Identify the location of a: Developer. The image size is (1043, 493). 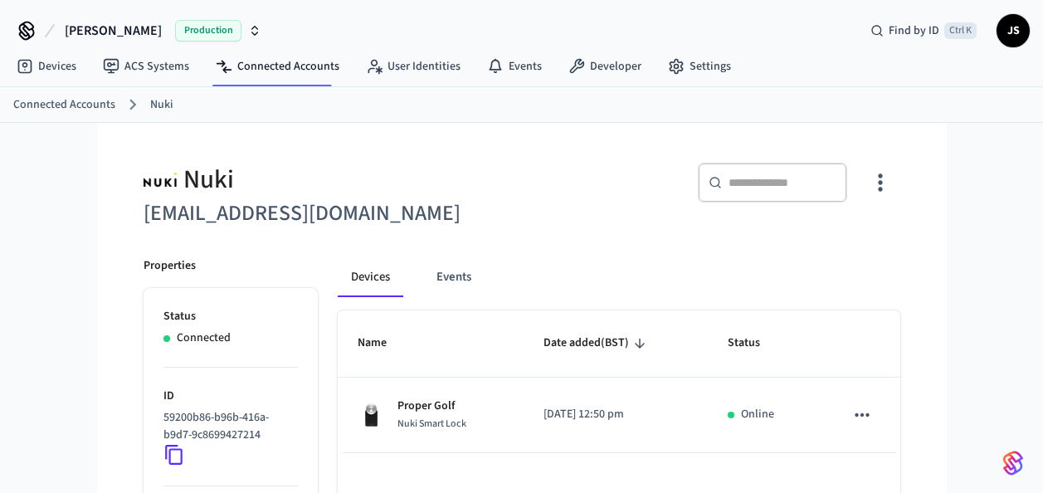
(605, 66).